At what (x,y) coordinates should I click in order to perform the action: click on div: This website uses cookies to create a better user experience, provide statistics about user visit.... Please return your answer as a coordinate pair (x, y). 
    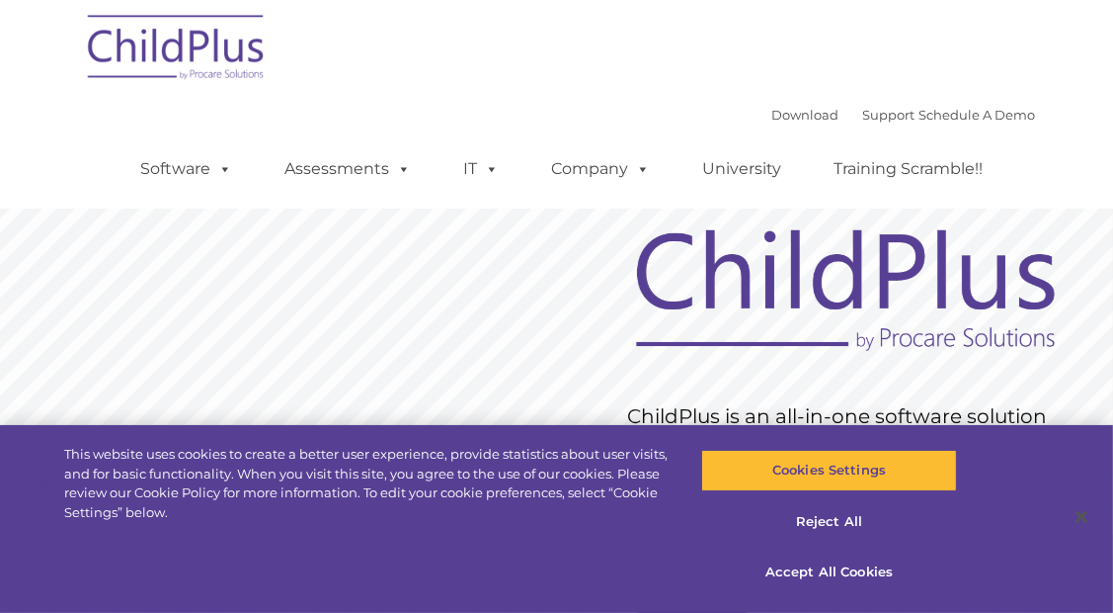
    Looking at the image, I should click on (366, 483).